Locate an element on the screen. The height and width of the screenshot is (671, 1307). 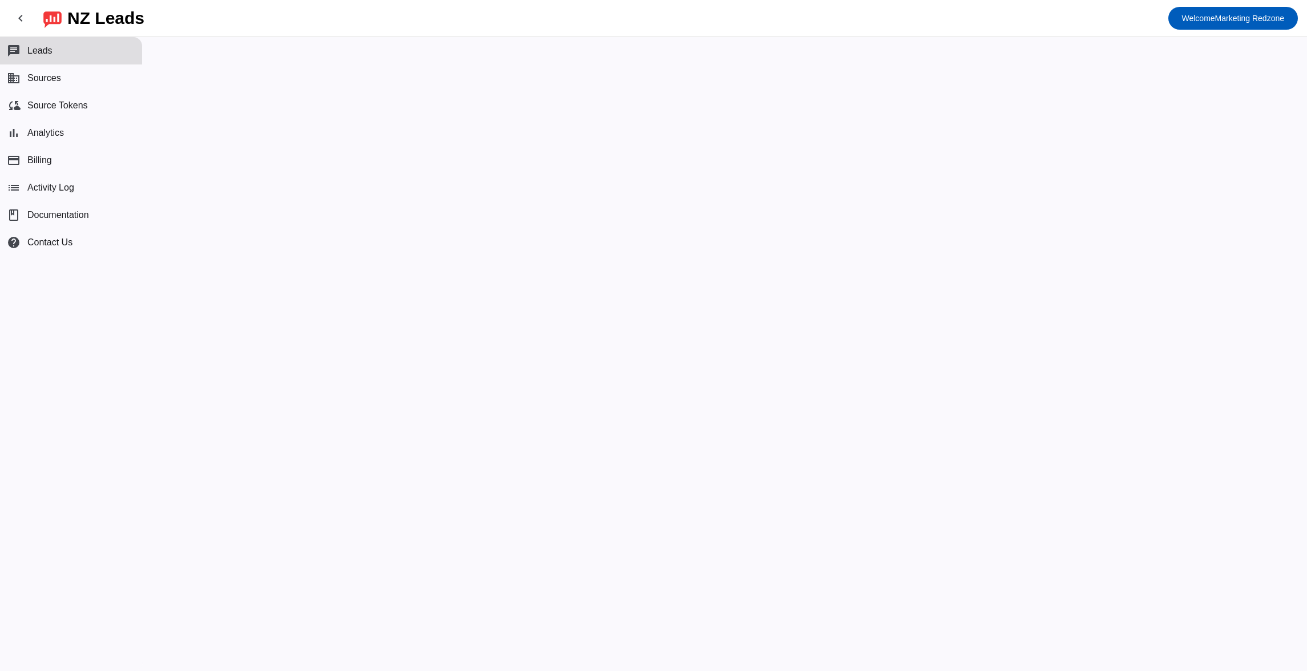
span: Activity Log is located at coordinates (51, 188).